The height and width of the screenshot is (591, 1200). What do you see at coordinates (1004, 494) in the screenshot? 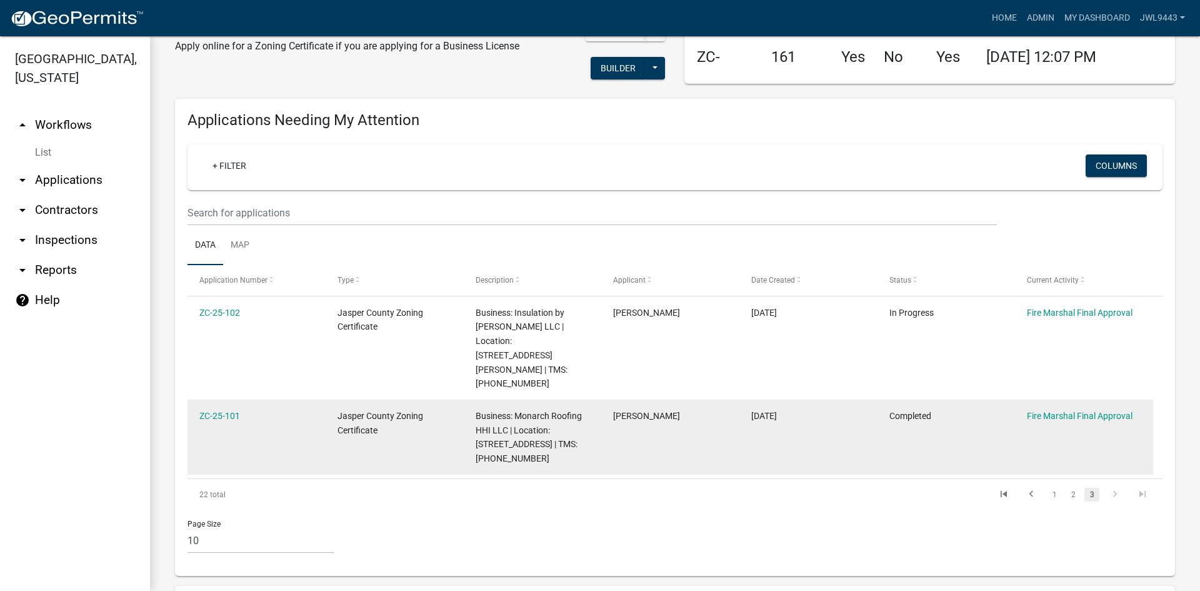
I see `a: go to first page` at bounding box center [1004, 494].